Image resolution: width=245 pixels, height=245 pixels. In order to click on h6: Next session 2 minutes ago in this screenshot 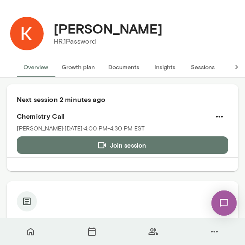, I will do `click(122, 99)`.